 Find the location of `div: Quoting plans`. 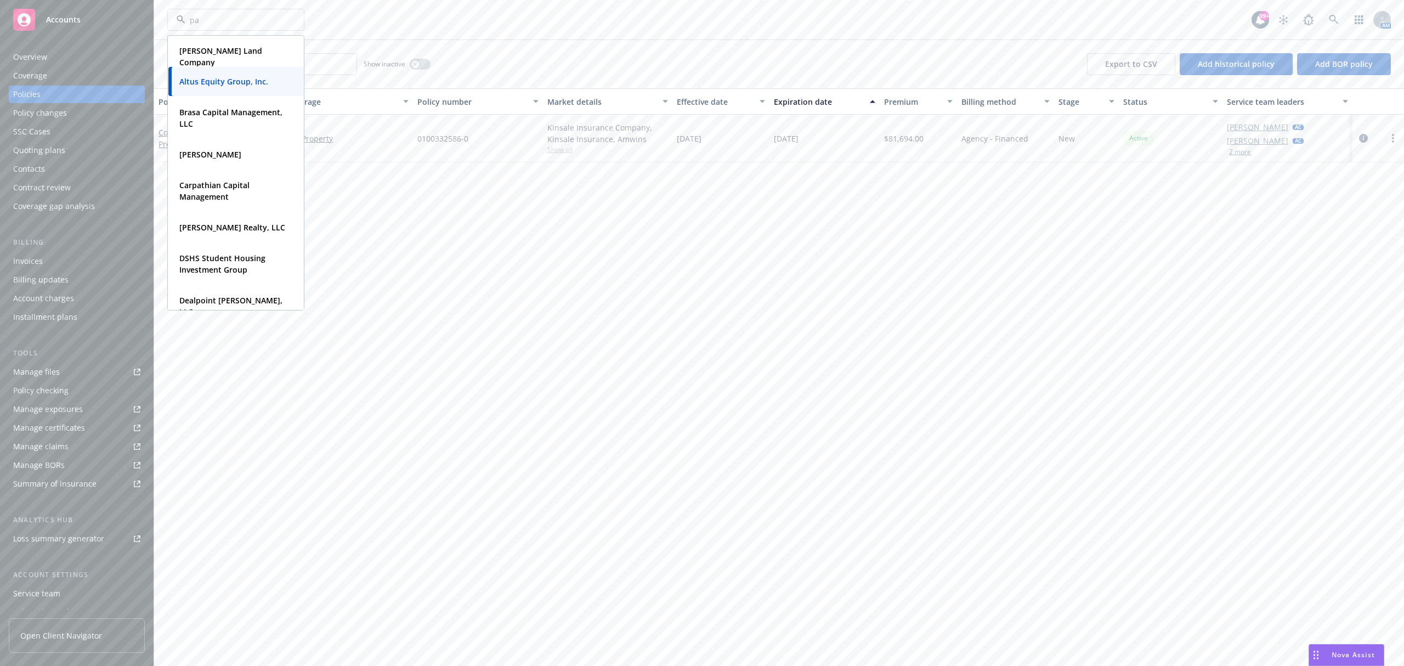

div: Quoting plans is located at coordinates (39, 150).